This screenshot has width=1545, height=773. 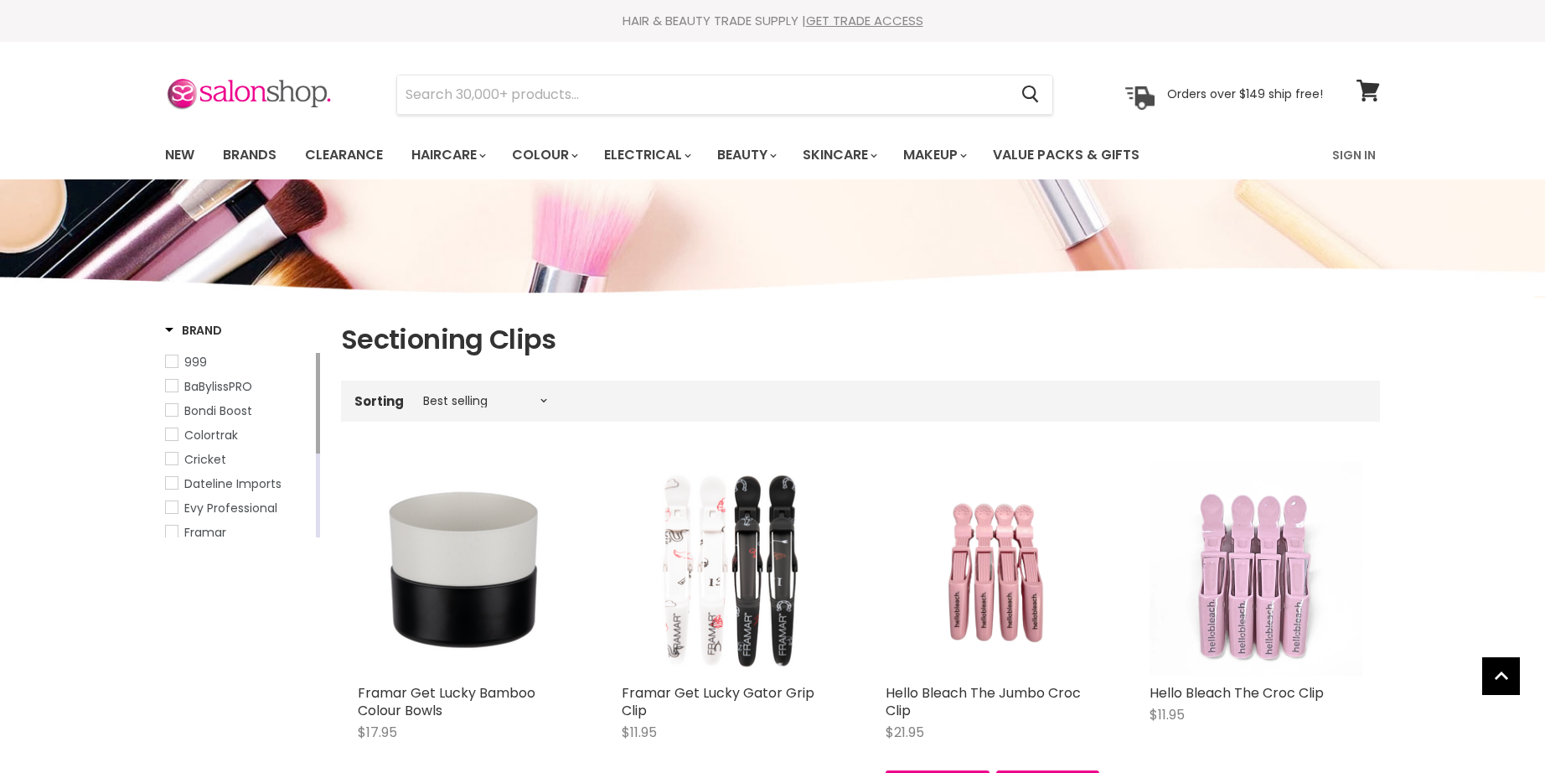 I want to click on img: Hello Bleach The Jumbo Croc Clip, so click(x=992, y=568).